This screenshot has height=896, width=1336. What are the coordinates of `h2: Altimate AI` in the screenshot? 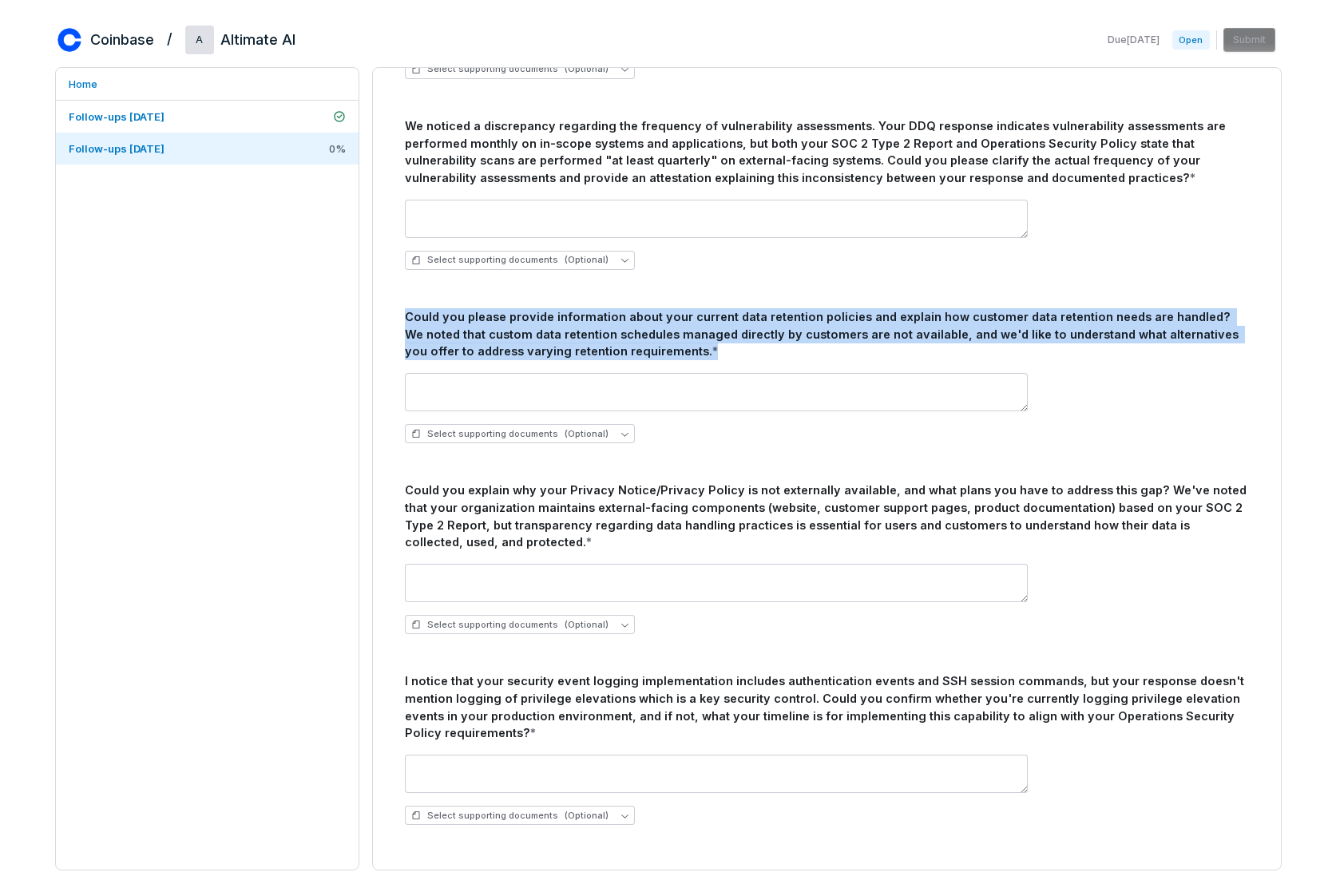 It's located at (258, 40).